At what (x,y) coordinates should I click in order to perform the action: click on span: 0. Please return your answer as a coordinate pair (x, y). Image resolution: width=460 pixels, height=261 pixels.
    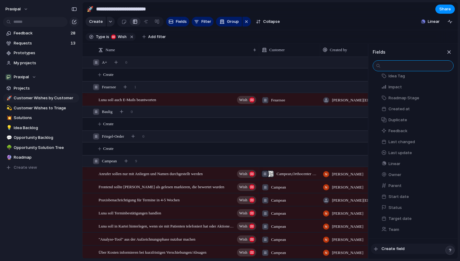
    Looking at the image, I should click on (126, 62).